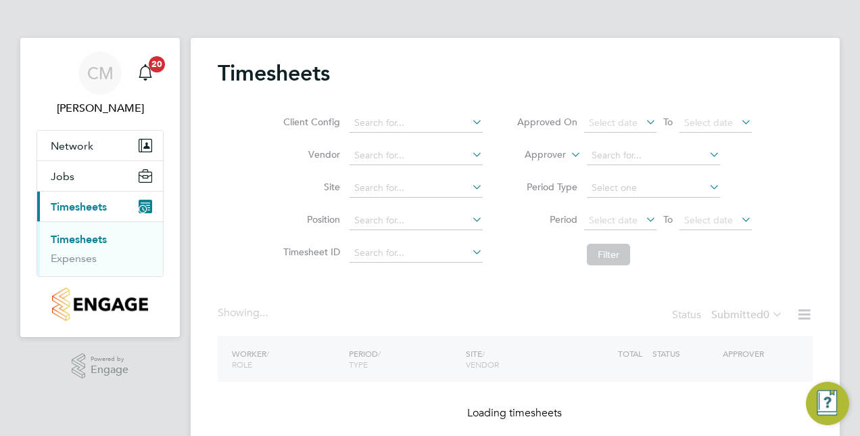 Image resolution: width=860 pixels, height=436 pixels. Describe the element at coordinates (274, 73) in the screenshot. I see `h2: Timesheets` at that location.